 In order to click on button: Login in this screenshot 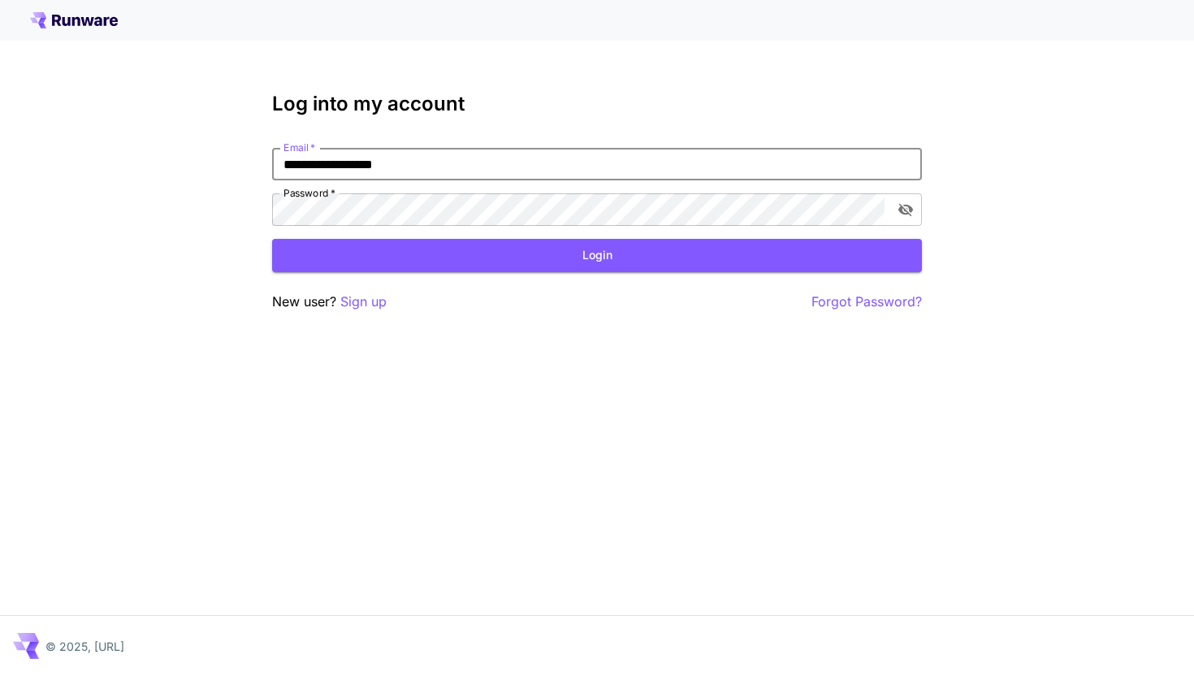, I will do `click(597, 255)`.